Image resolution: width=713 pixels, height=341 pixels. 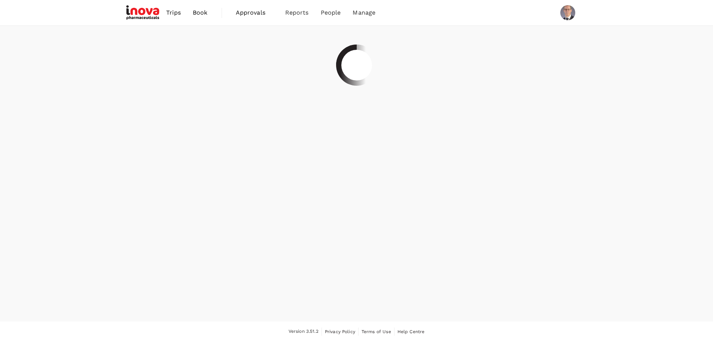 What do you see at coordinates (303, 332) in the screenshot?
I see `span: Version 3.51.2` at bounding box center [303, 332].